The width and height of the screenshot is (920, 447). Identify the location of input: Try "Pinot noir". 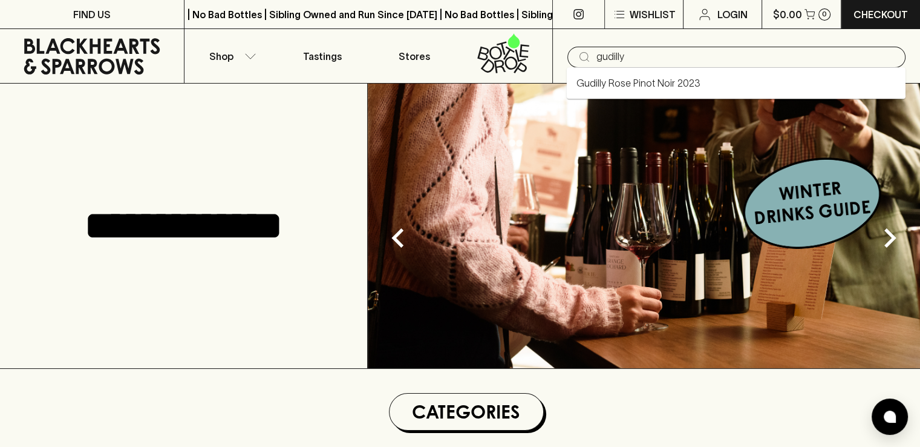
(746, 57).